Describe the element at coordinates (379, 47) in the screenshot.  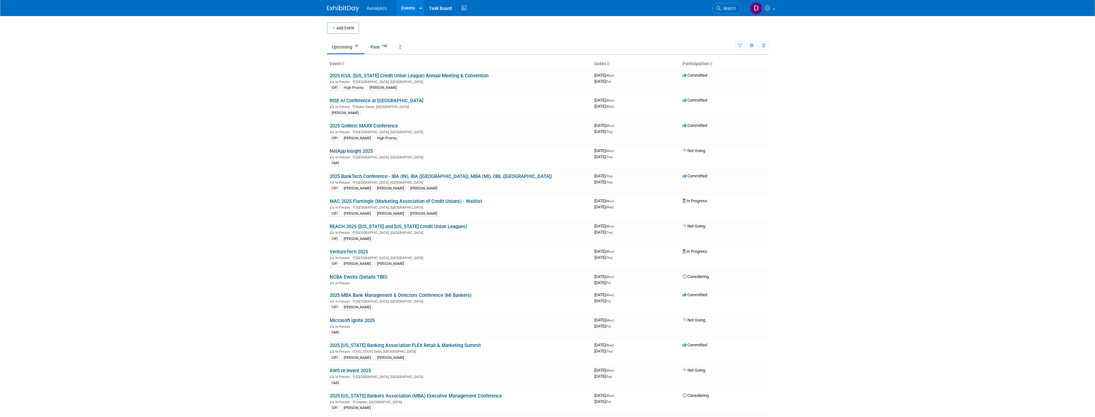
I see `a: Past198` at that location.